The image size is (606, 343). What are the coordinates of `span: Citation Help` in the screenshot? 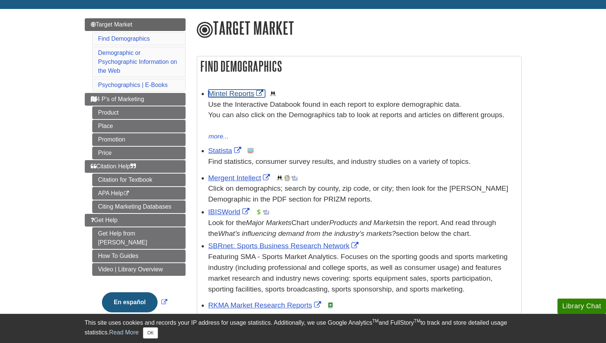 It's located at (113, 166).